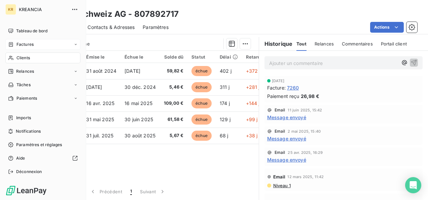 This screenshot has height=200, width=428. What do you see at coordinates (276, 44) in the screenshot?
I see `h6: Historique` at bounding box center [276, 44].